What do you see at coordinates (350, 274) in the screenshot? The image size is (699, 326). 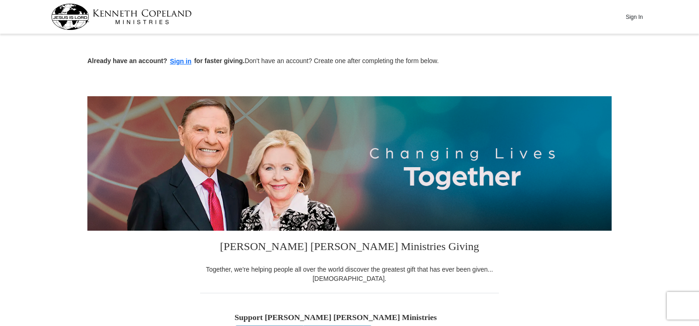 I see `div: Together, we're helping people all over the world discover the greatest gift that has ever been g...` at bounding box center [350, 274].